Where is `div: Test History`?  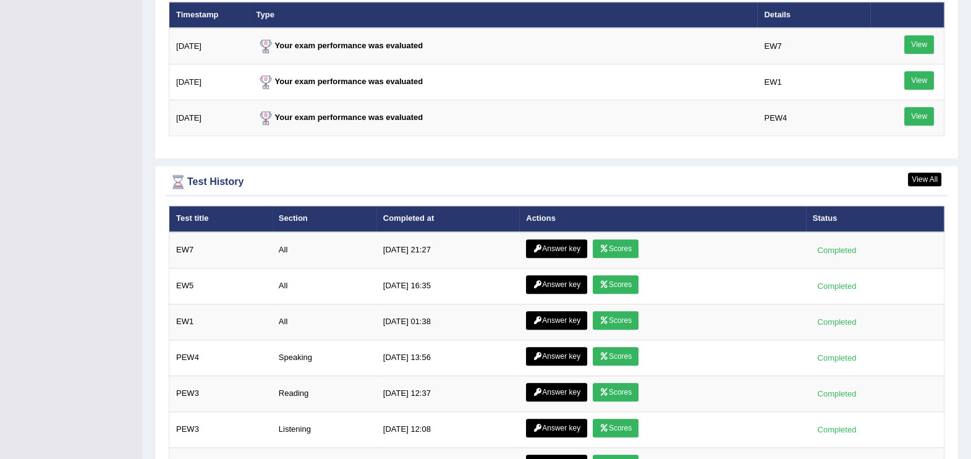 div: Test History is located at coordinates (557, 182).